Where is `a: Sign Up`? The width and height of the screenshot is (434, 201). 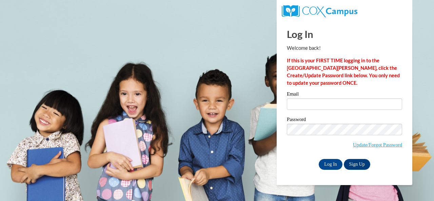
a: Sign Up is located at coordinates (357, 164).